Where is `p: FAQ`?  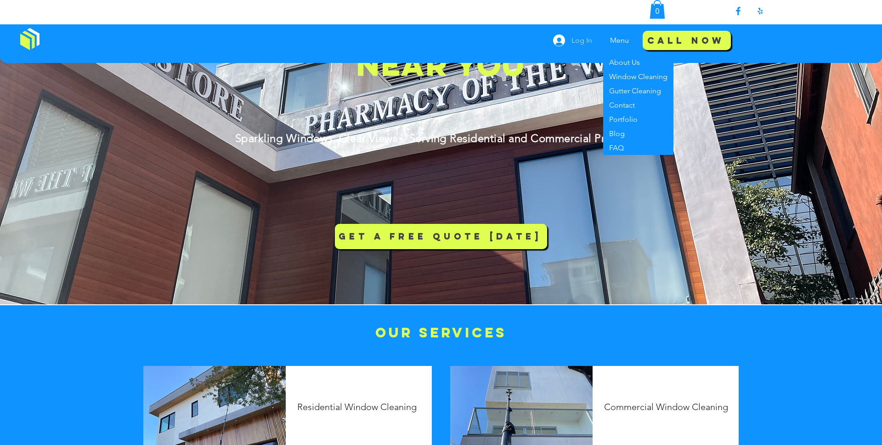 p: FAQ is located at coordinates (616, 147).